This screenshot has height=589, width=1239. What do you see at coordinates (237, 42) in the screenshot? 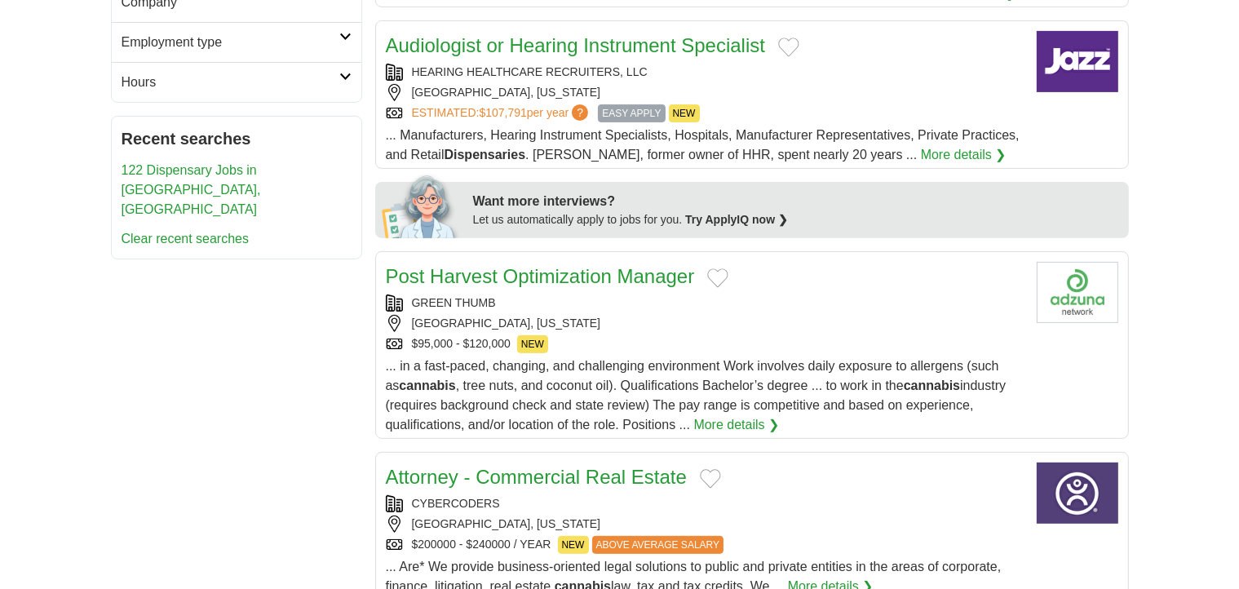
I see `a: Employment type` at bounding box center [237, 42].